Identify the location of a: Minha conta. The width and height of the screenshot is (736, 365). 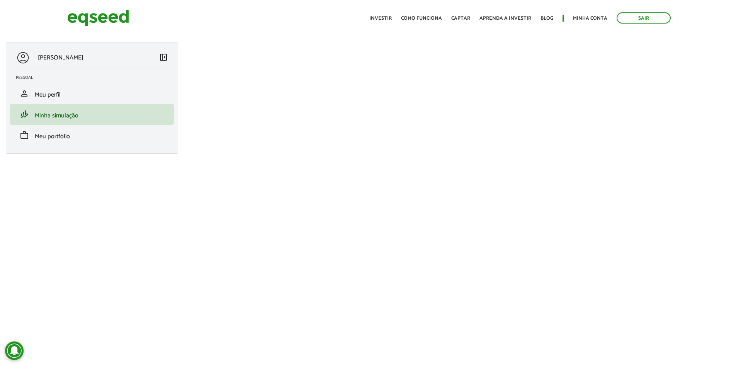
(590, 18).